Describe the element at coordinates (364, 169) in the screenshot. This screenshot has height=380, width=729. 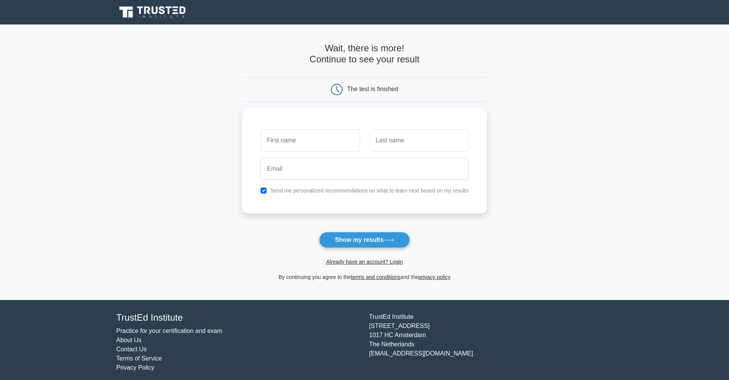
I see `input: Email` at that location.